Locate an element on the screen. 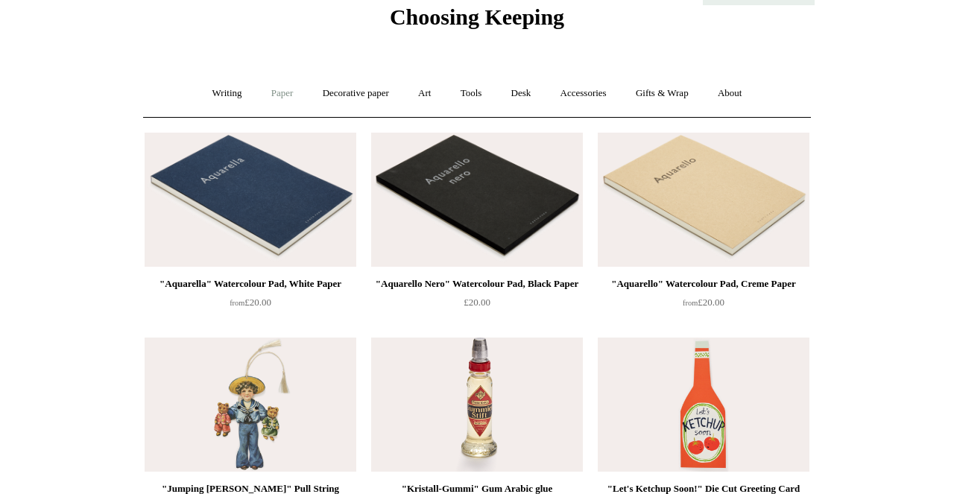 The height and width of the screenshot is (494, 954). a: "Aquarello Nero" Watercolour Pad, Black Paper "Aquarello Nero" Watercolour Pad, Black Paper is located at coordinates (477, 200).